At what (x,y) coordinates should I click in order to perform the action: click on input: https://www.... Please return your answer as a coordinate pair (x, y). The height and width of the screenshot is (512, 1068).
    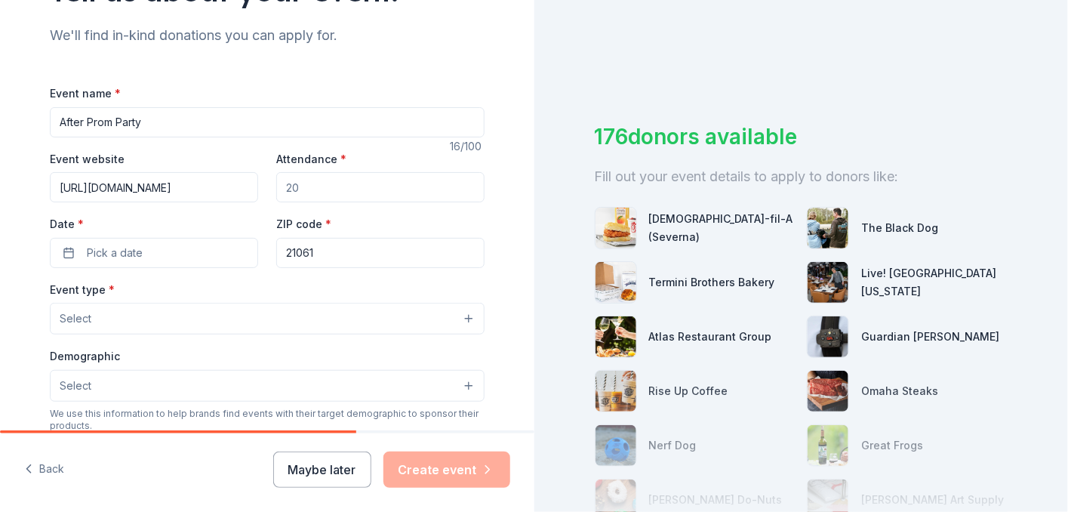
    Looking at the image, I should click on (154, 187).